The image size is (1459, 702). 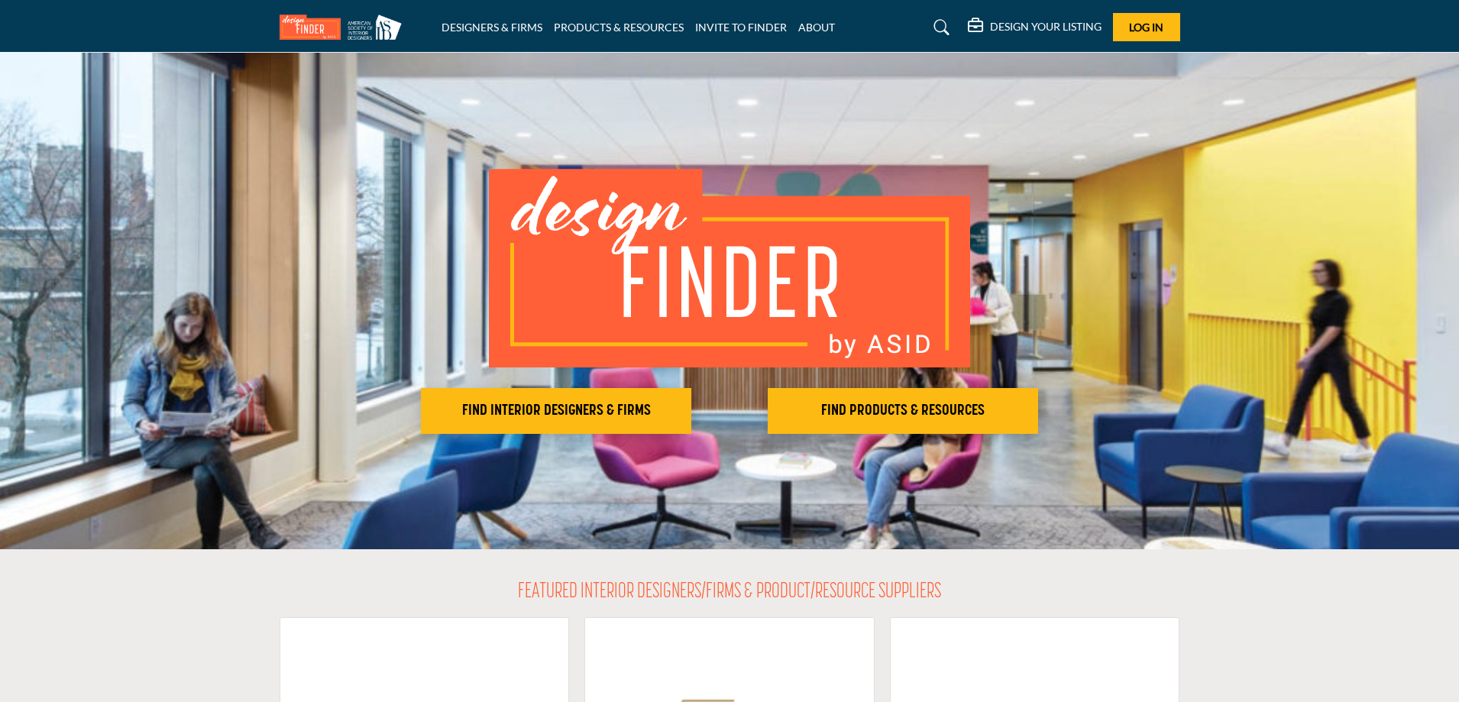 What do you see at coordinates (730, 268) in the screenshot?
I see `img: image` at bounding box center [730, 268].